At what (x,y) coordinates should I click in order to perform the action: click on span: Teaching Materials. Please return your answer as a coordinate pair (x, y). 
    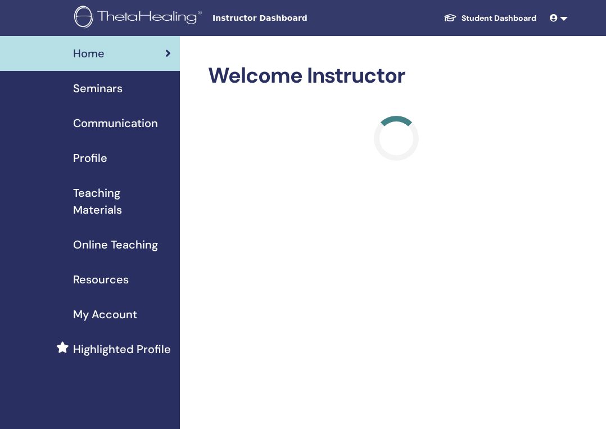
    Looking at the image, I should click on (122, 201).